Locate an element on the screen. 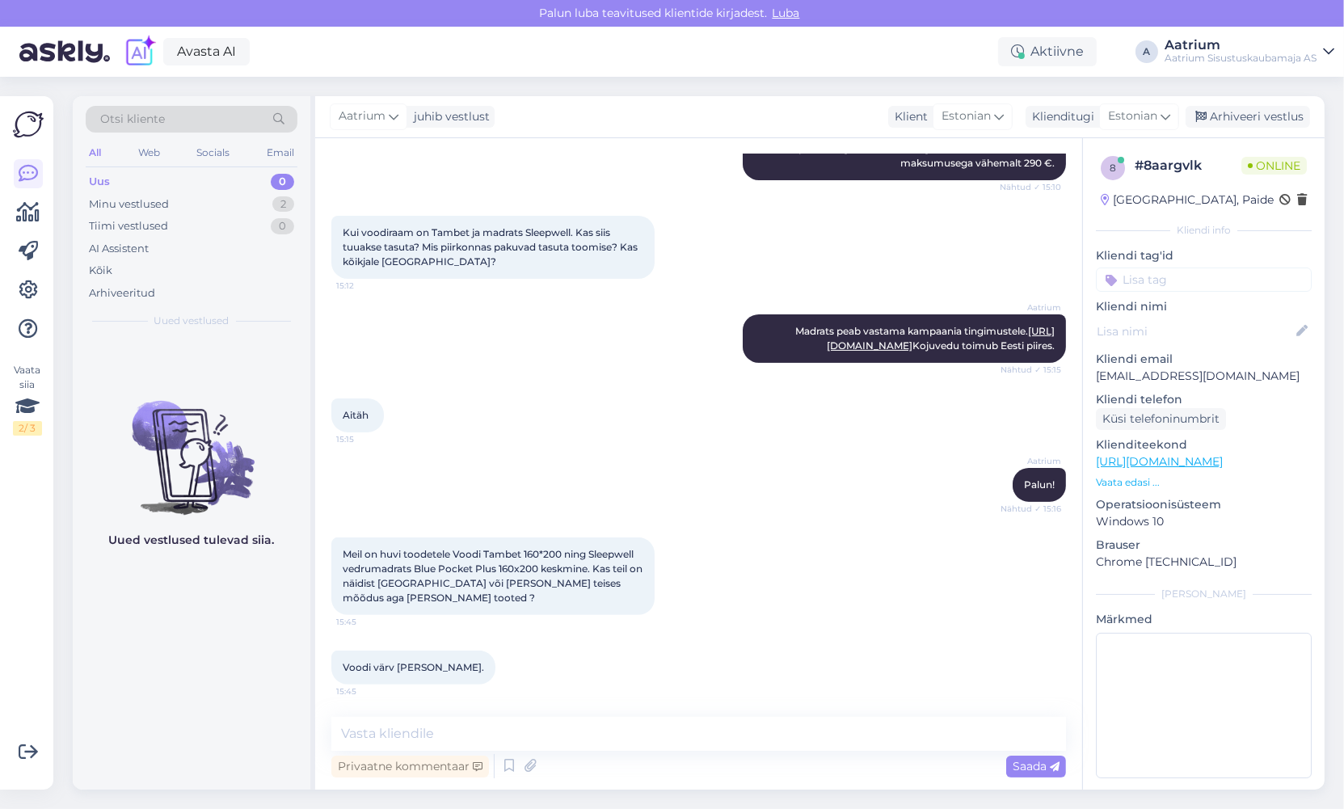 The width and height of the screenshot is (1344, 809). div: Socials is located at coordinates (212, 153).